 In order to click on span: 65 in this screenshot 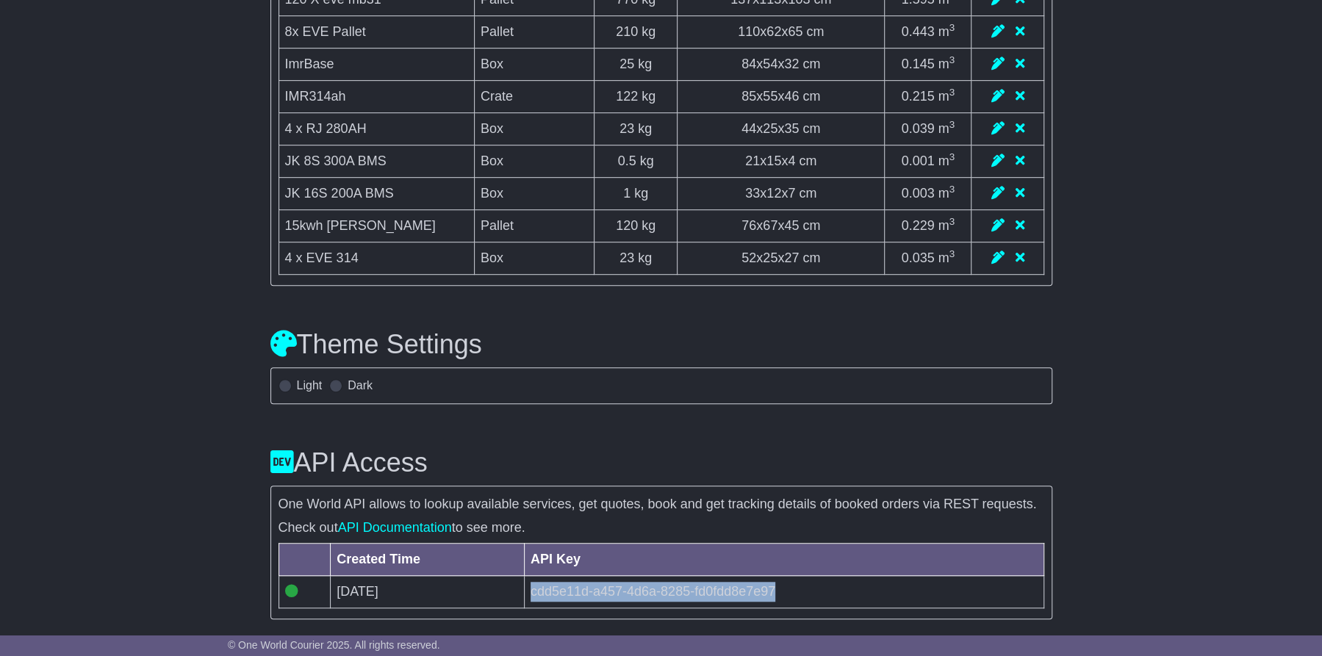, I will do `click(795, 32)`.